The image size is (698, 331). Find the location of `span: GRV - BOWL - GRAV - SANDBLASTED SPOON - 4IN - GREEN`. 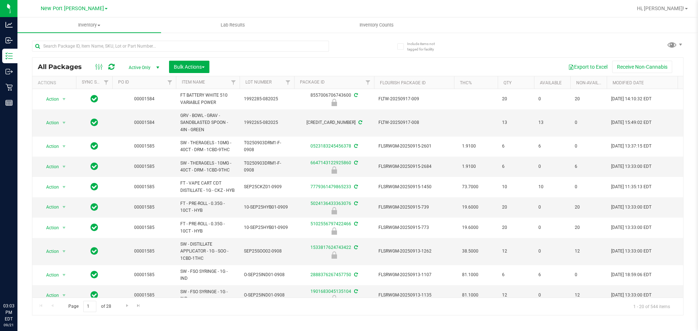

span: GRV - BOWL - GRAV - SANDBLASTED SPOON - 4IN - GREEN is located at coordinates (208, 123).